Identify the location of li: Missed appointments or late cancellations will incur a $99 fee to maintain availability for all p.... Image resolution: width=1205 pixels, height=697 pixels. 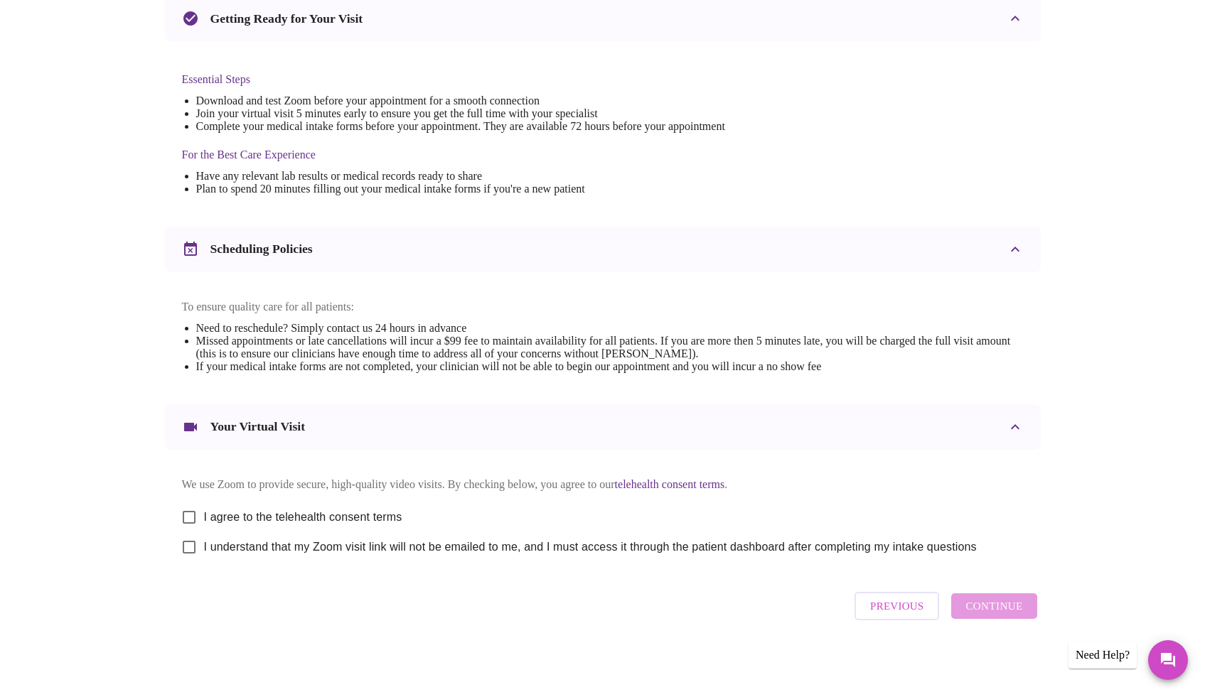
(610, 348).